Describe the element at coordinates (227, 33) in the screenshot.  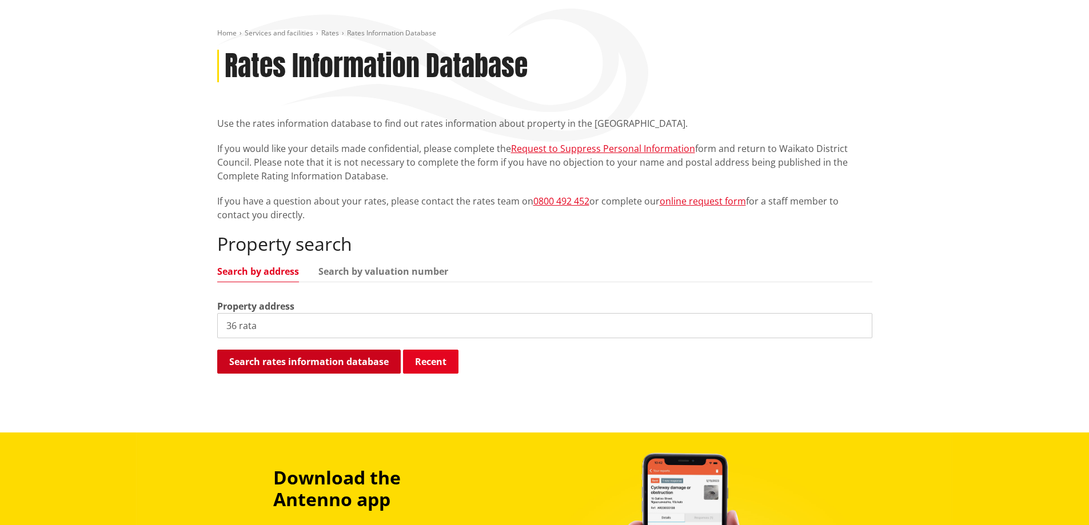
I see `a: Home` at that location.